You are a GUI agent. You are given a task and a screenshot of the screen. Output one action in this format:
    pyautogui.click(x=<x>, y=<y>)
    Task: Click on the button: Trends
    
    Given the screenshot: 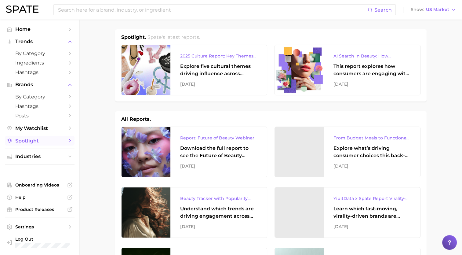 What is the action you would take?
    pyautogui.click(x=40, y=42)
    